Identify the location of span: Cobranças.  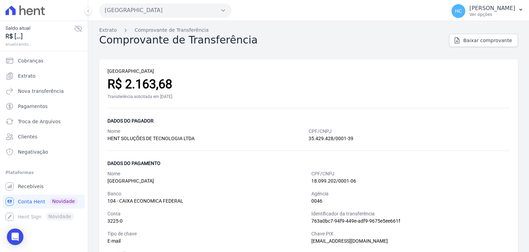
(31, 61).